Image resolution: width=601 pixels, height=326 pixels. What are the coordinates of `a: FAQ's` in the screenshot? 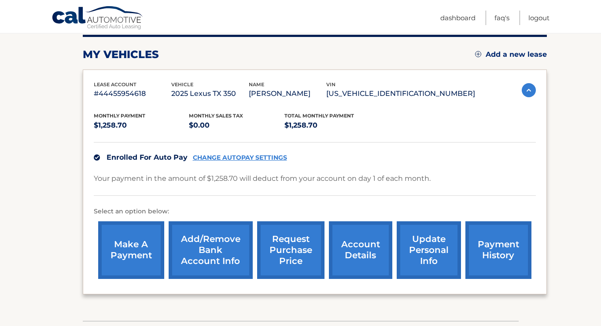 It's located at (502, 18).